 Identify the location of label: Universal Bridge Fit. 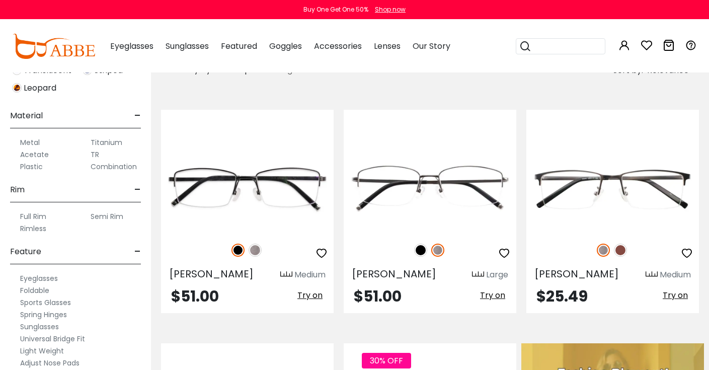
(52, 339).